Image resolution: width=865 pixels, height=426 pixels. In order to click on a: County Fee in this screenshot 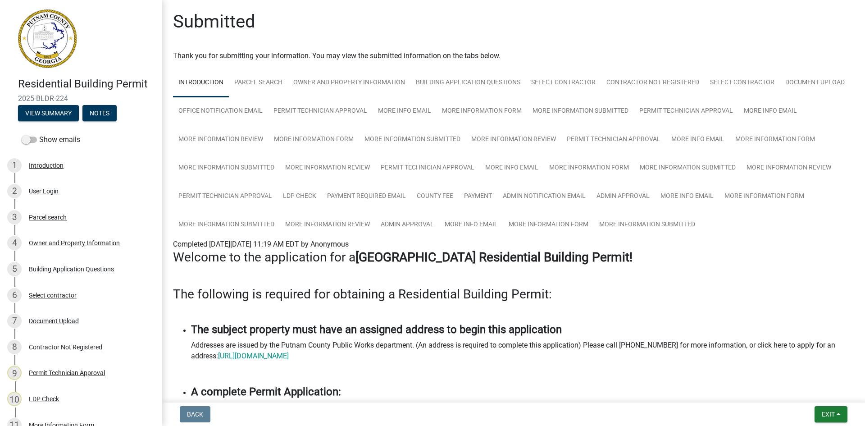, I will do `click(435, 196)`.